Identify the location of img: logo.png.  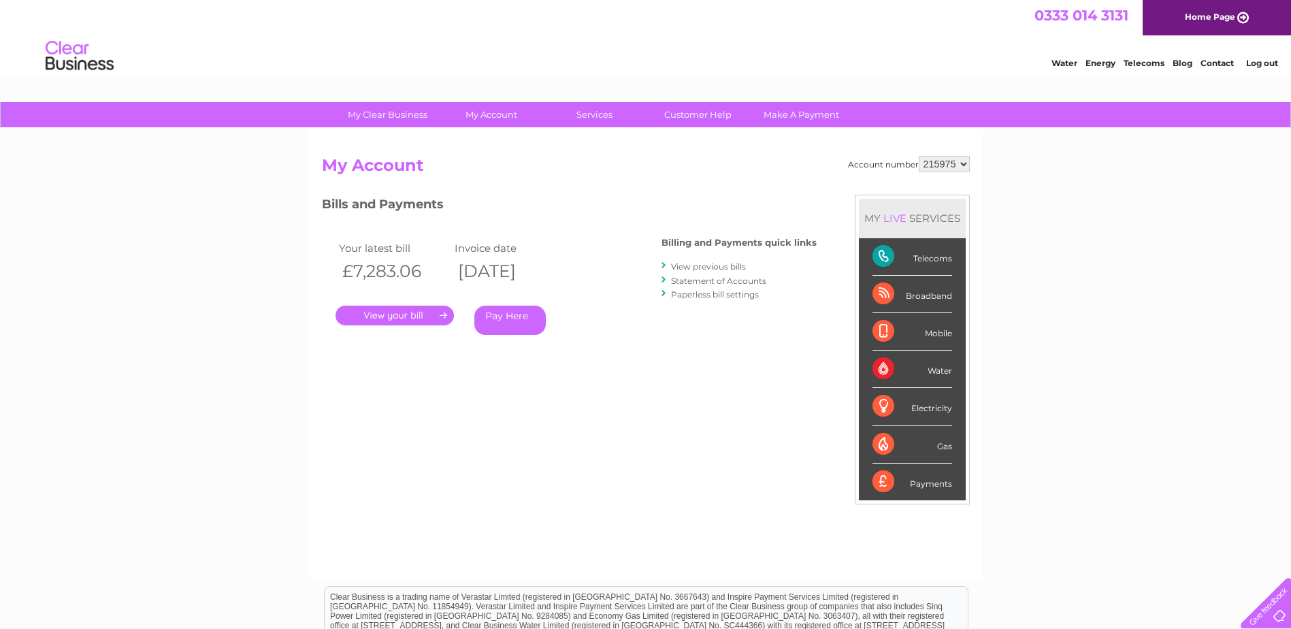
(80, 56).